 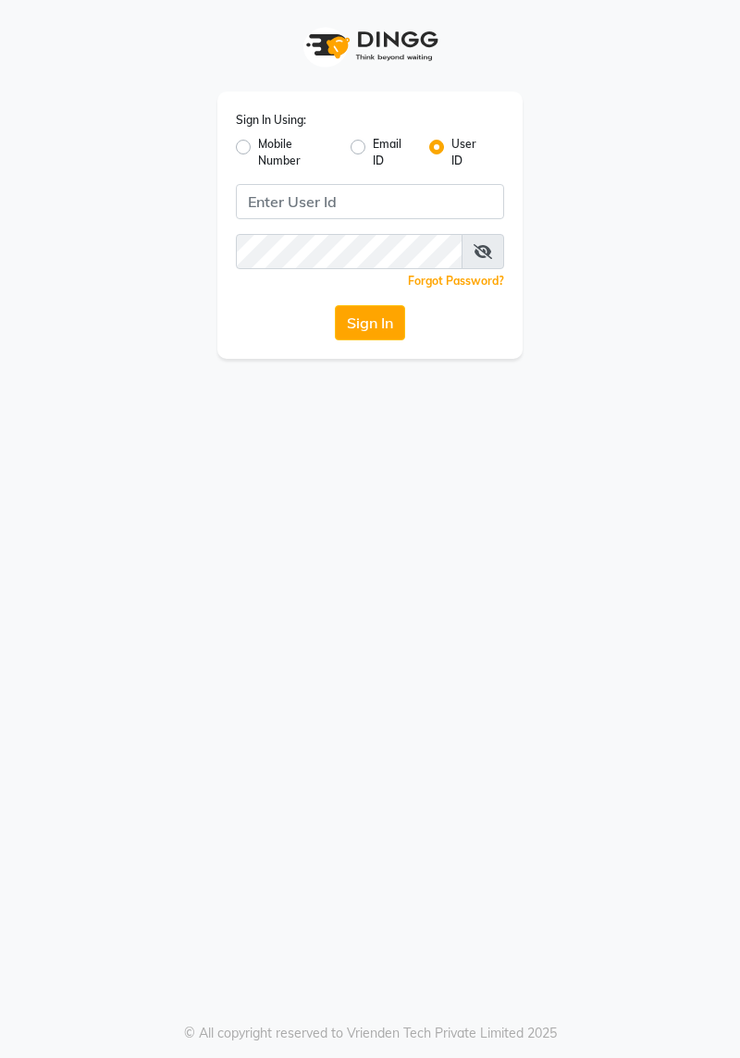 I want to click on label: Email ID, so click(x=393, y=153).